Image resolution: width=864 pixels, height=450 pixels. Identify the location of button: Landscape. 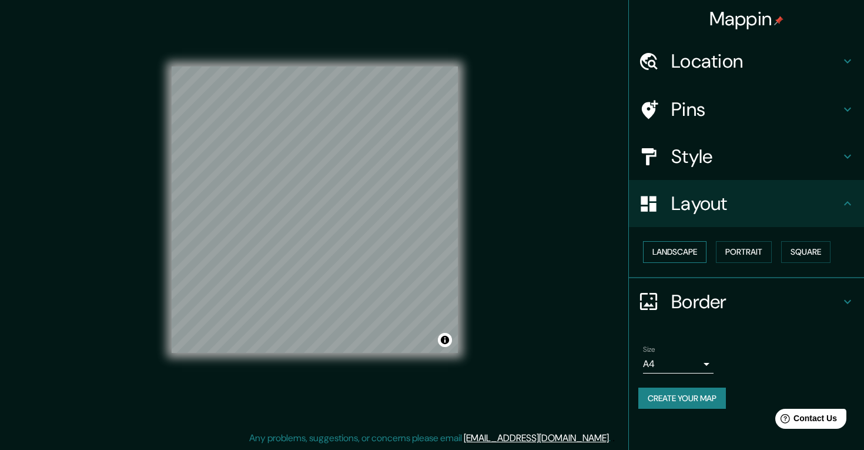
(675, 252).